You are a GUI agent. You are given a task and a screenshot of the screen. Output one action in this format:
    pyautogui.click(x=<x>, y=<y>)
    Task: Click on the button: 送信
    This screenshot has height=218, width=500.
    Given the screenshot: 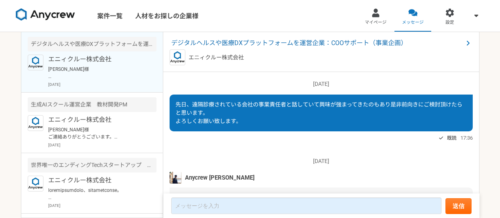 What is the action you would take?
    pyautogui.click(x=458, y=206)
    